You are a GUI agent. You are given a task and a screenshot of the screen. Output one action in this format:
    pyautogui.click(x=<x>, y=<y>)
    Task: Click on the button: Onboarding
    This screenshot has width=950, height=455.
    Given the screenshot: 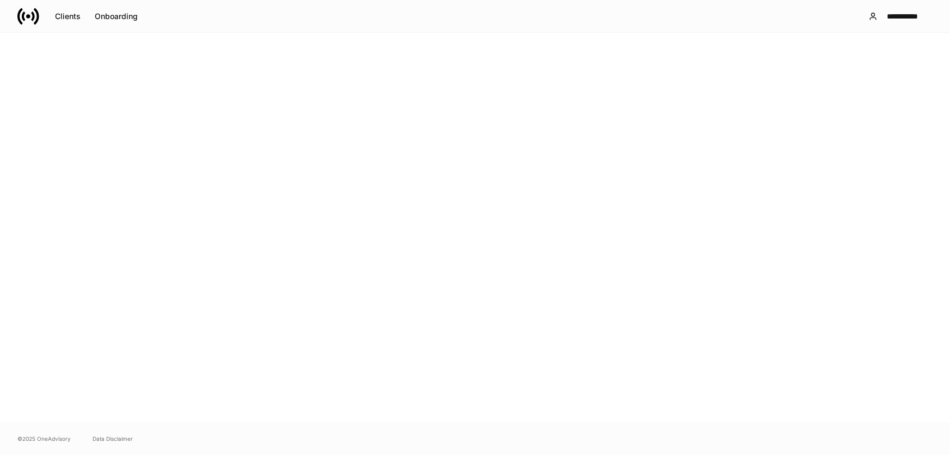 What is the action you would take?
    pyautogui.click(x=116, y=16)
    